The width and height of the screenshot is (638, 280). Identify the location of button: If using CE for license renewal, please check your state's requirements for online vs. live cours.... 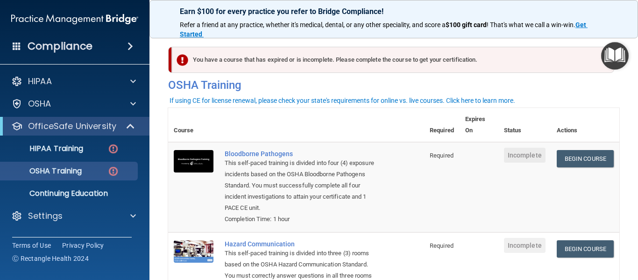
(342, 100).